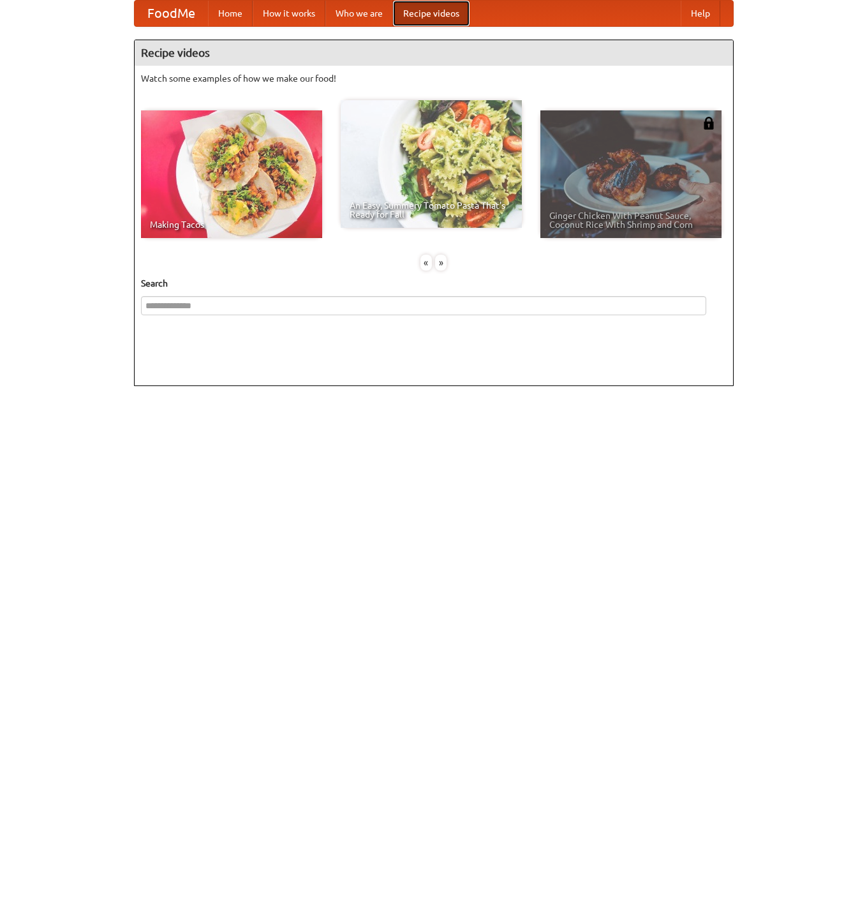 Image resolution: width=867 pixels, height=903 pixels. I want to click on a: Help, so click(701, 13).